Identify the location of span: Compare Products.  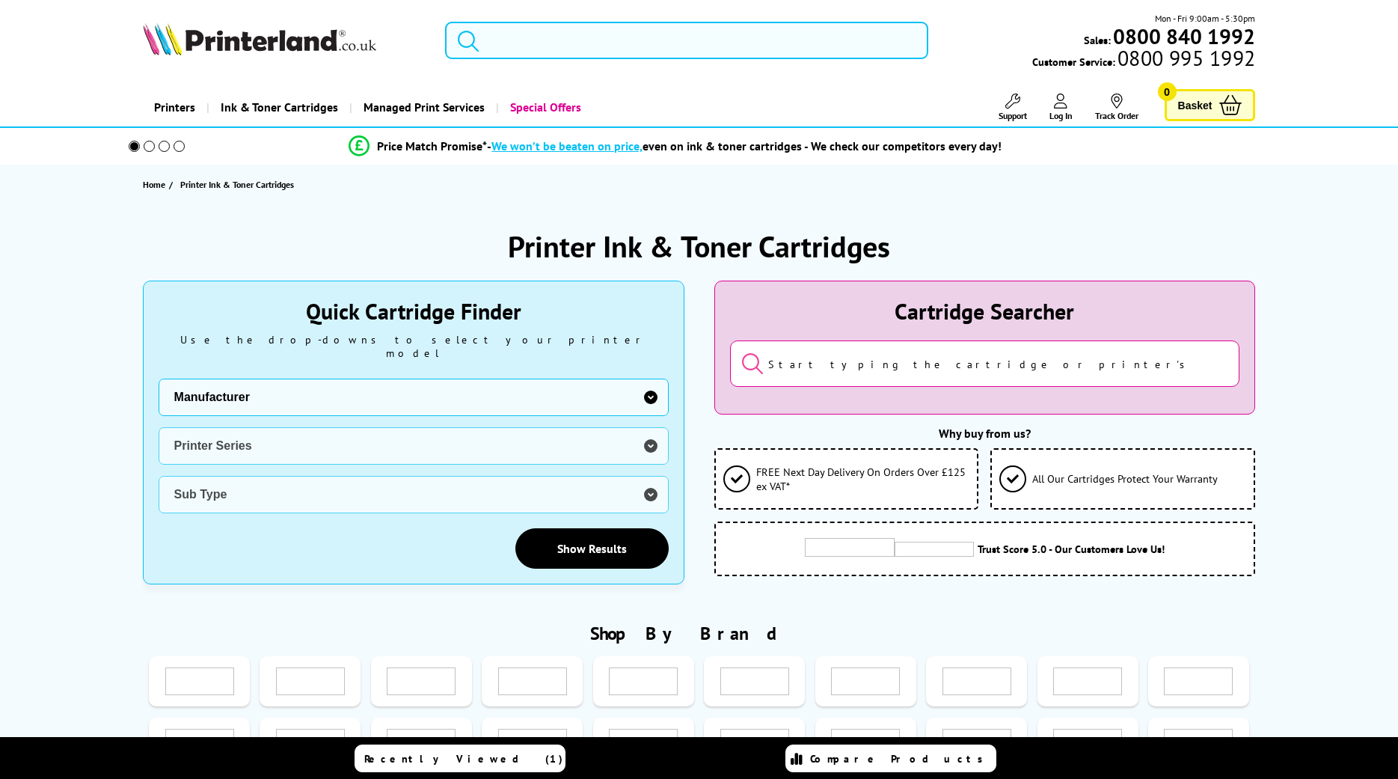
(901, 759).